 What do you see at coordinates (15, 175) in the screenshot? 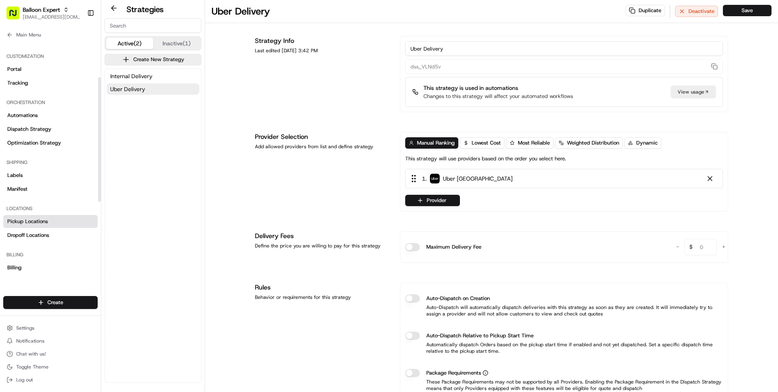
I see `span: Labels` at bounding box center [15, 175].